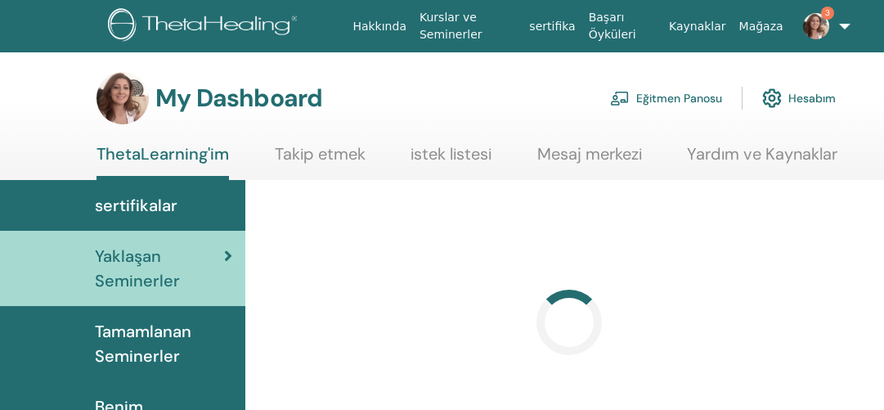 This screenshot has height=410, width=884. I want to click on a: Başarı Öyküleri, so click(622, 26).